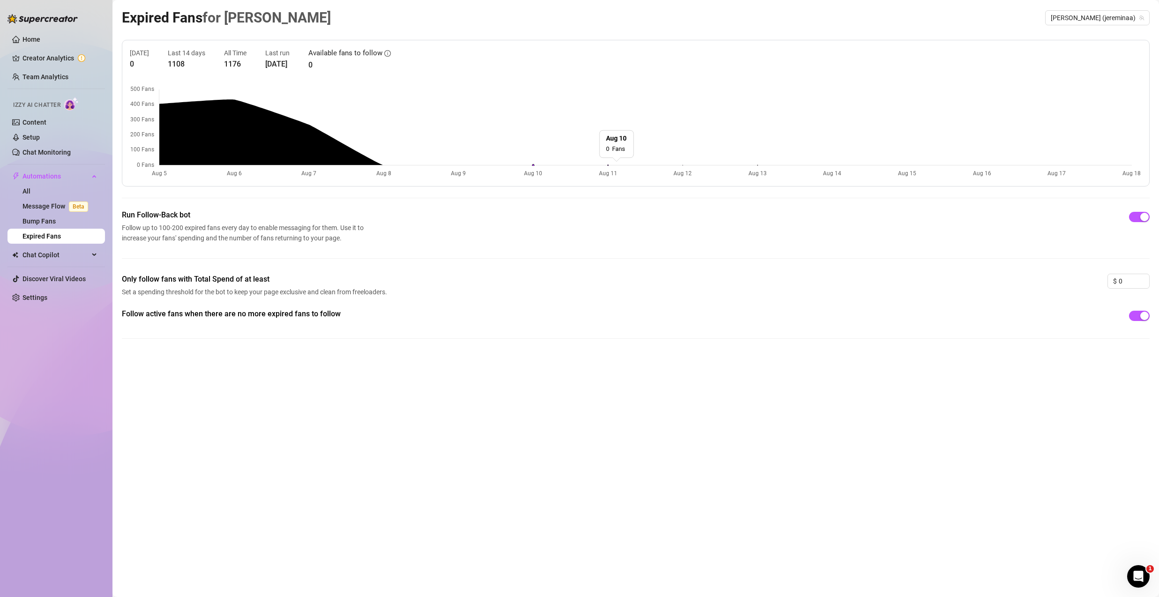 The width and height of the screenshot is (1159, 597). Describe the element at coordinates (277, 53) in the screenshot. I see `article: Last run` at that location.